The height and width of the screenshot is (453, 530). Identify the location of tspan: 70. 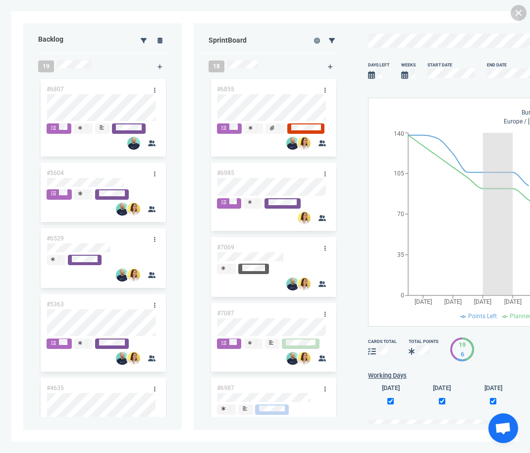
(401, 214).